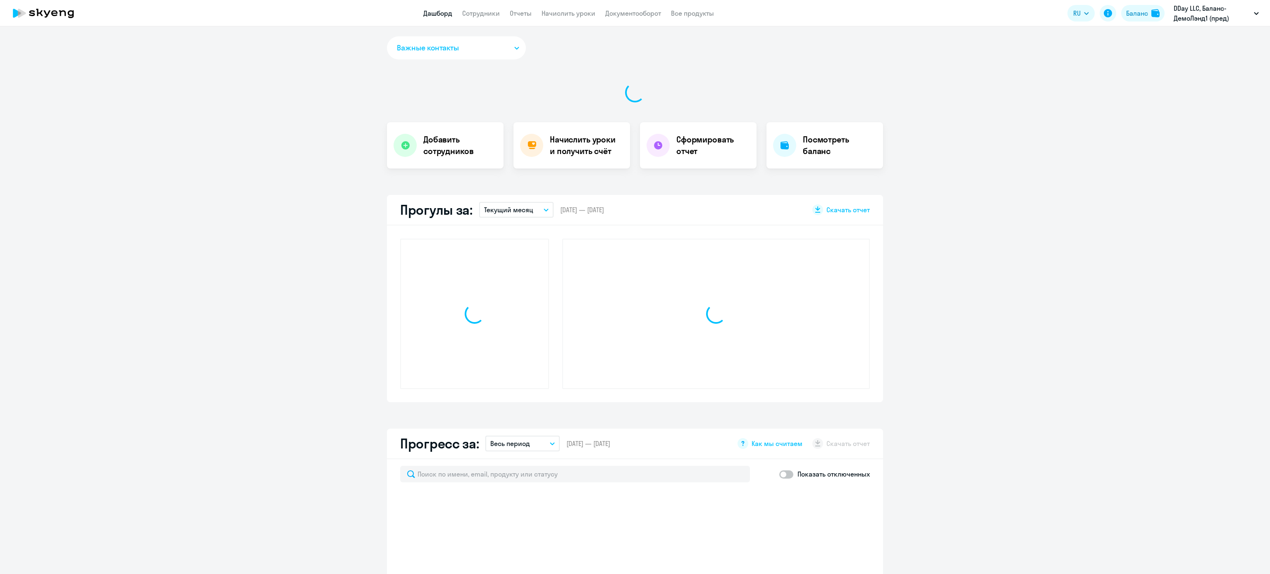 This screenshot has width=1270, height=574. I want to click on p: Показать отключенных, so click(833, 474).